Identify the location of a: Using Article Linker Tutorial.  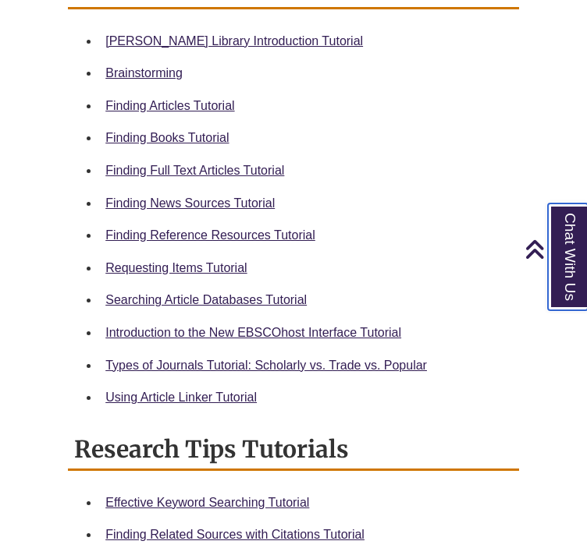
(181, 397).